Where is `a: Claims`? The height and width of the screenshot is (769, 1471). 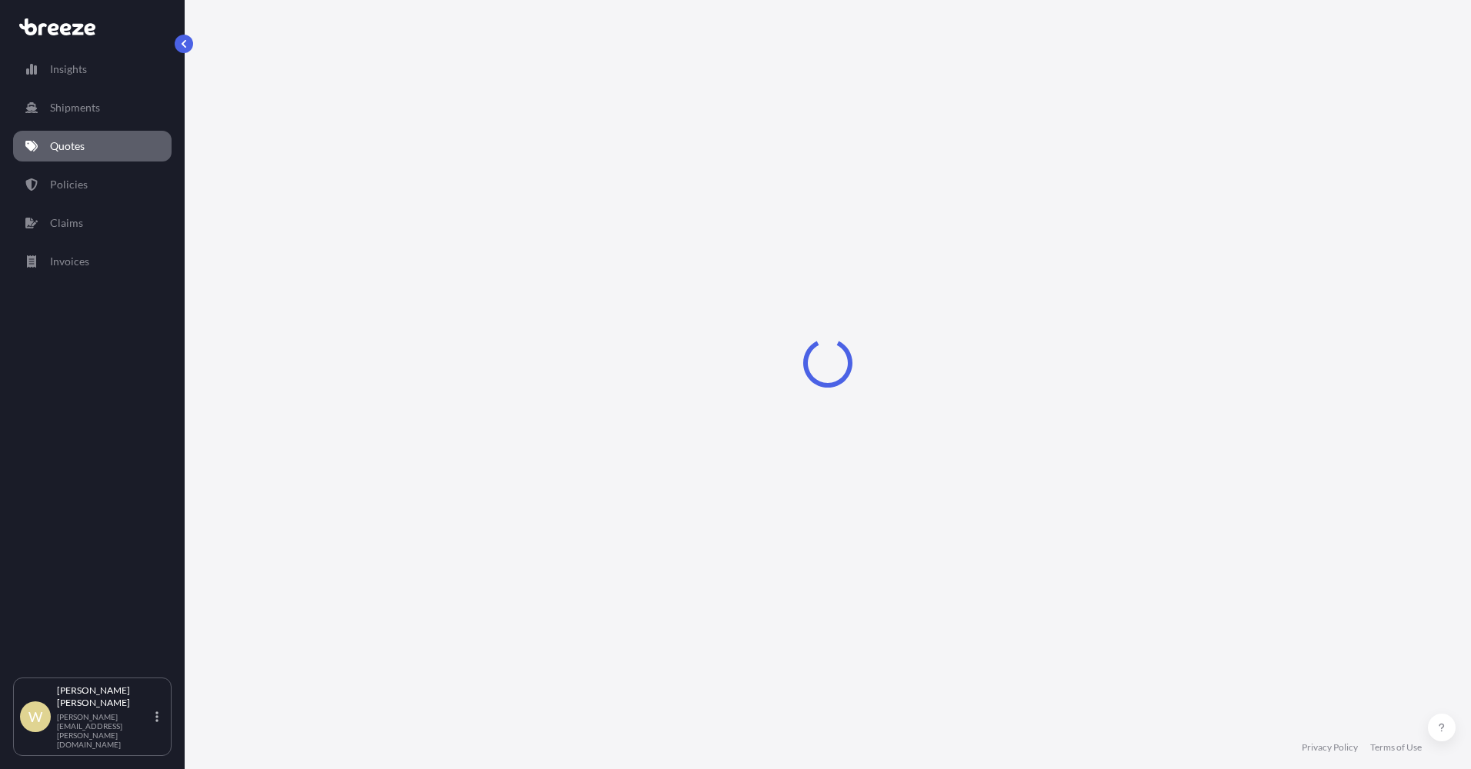
a: Claims is located at coordinates (92, 223).